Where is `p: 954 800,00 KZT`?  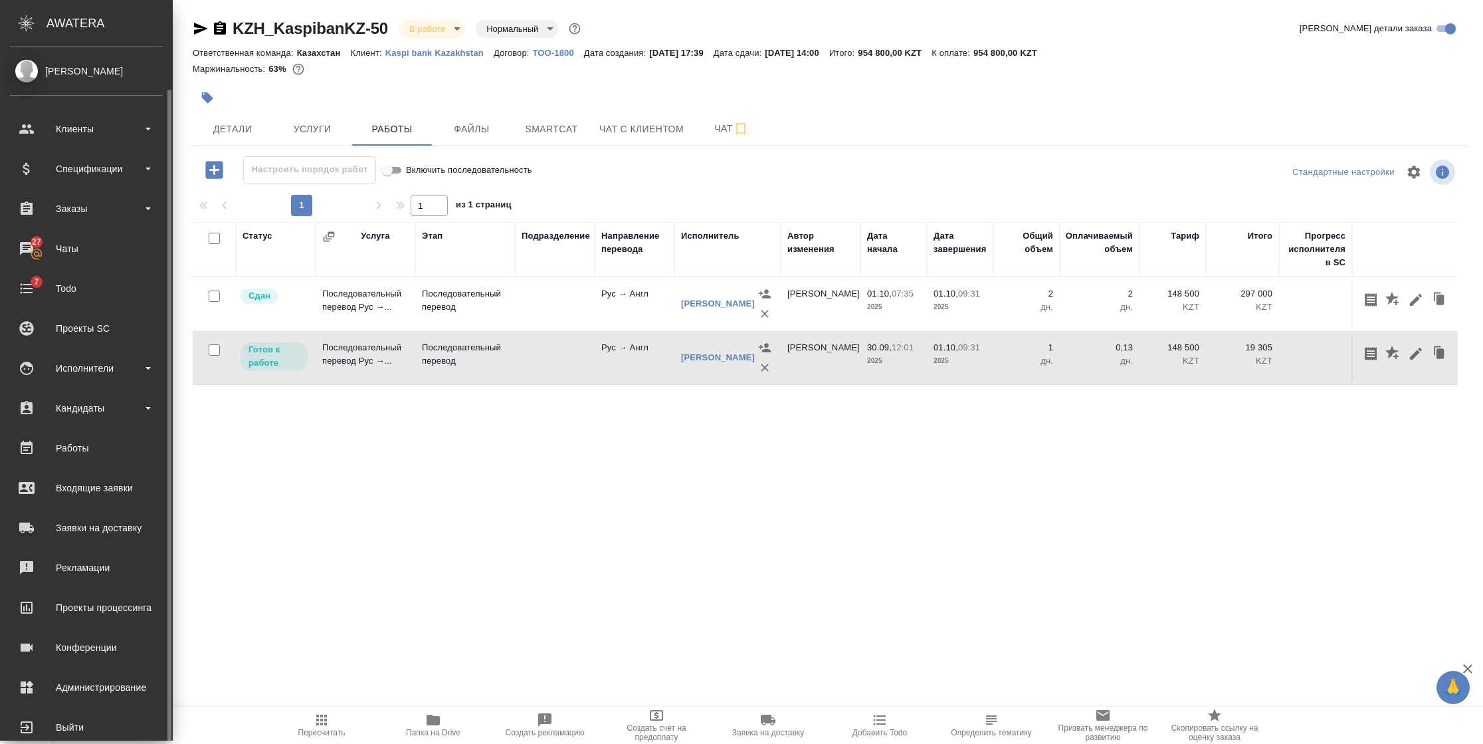 p: 954 800,00 KZT is located at coordinates (895, 53).